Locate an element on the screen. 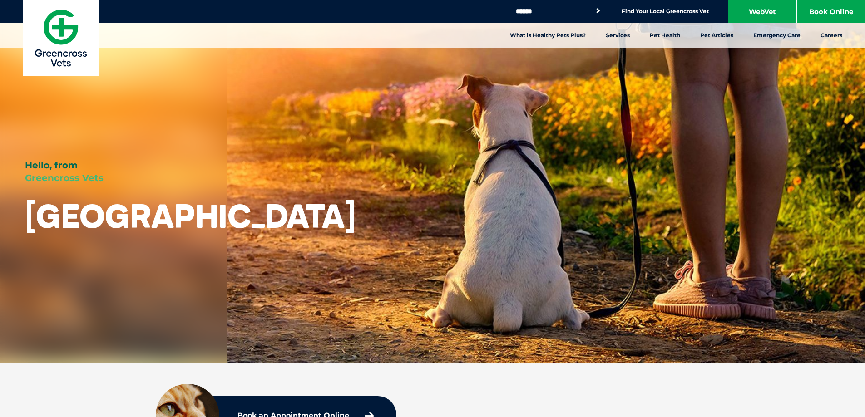  a: Services is located at coordinates (618, 35).